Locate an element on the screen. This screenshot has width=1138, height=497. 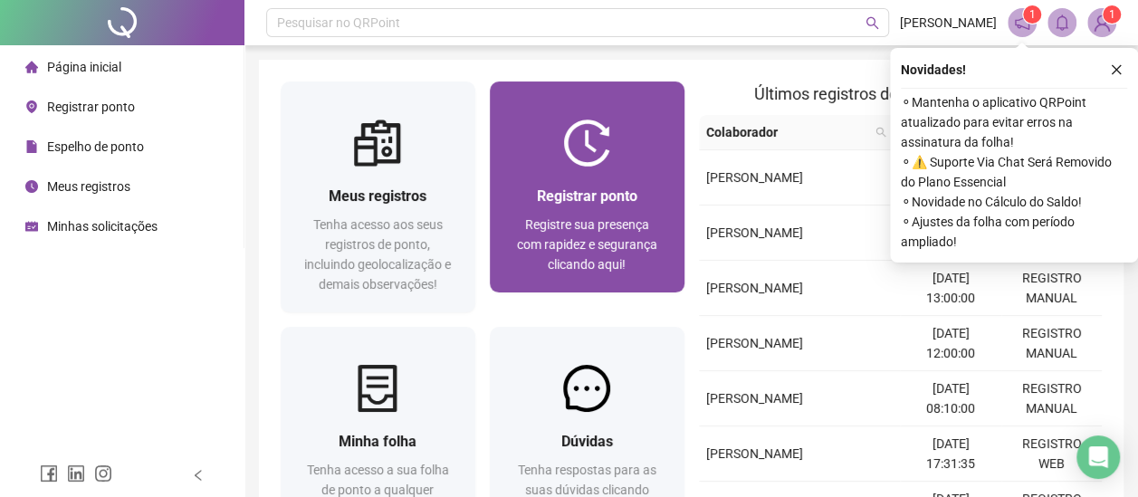
sup: Atualize o seu contato no menu Meus Dados is located at coordinates (1112, 14).